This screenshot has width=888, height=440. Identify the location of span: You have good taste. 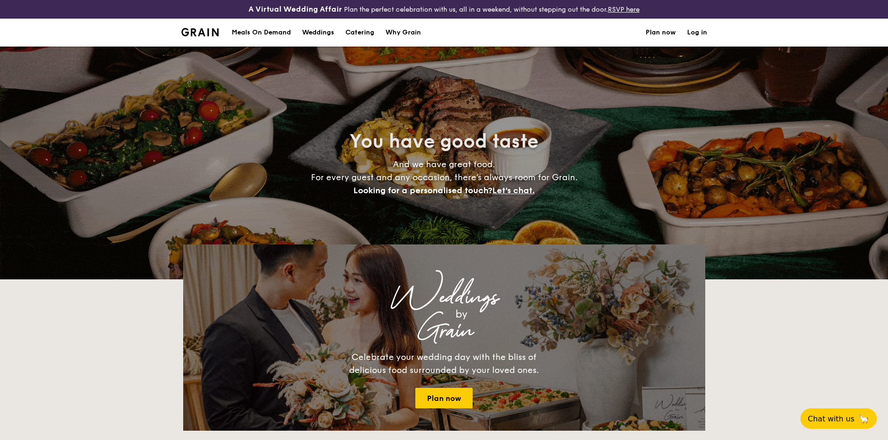
(444, 142).